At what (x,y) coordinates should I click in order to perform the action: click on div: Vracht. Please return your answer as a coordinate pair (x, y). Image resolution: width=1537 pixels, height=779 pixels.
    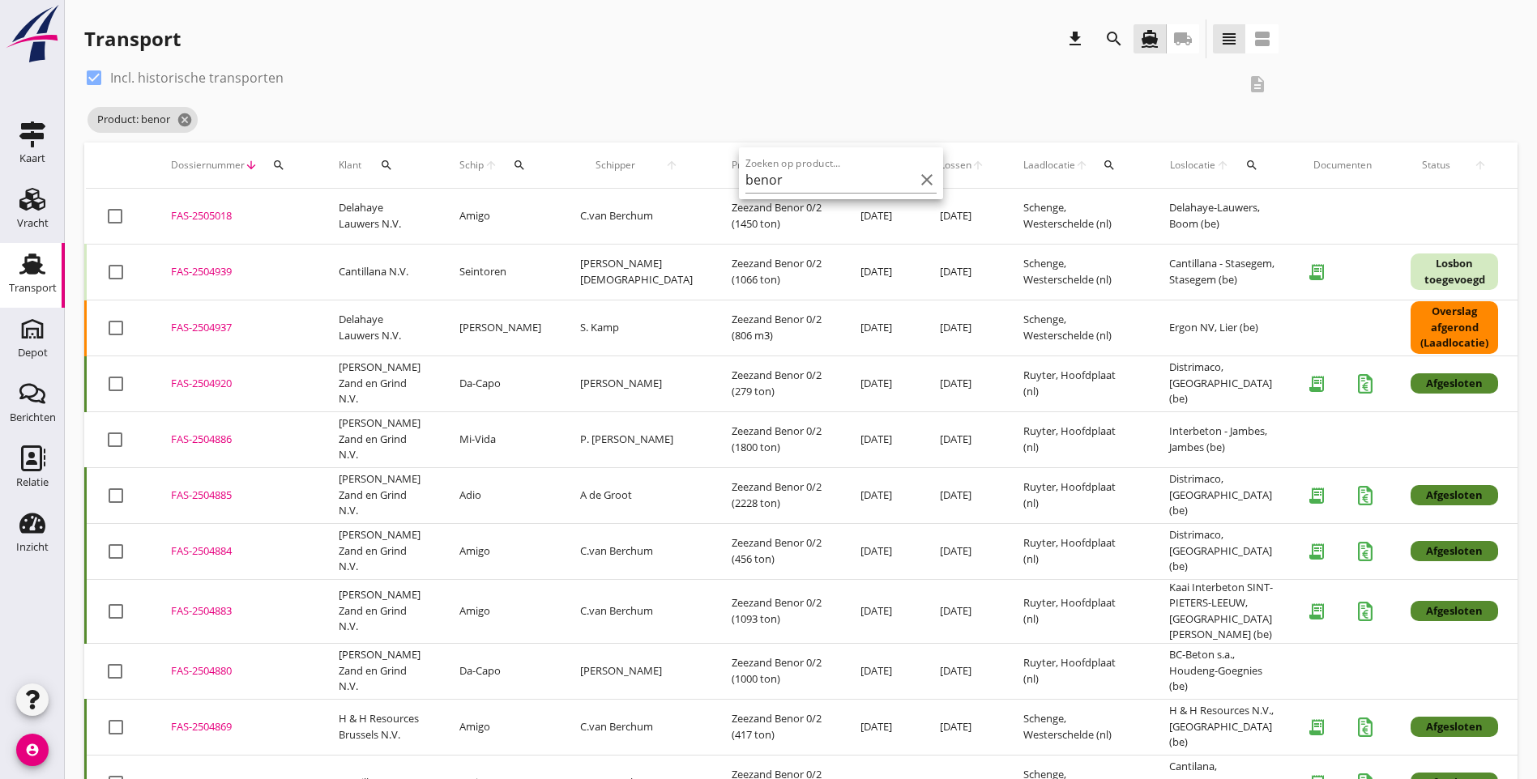
    Looking at the image, I should click on (32, 223).